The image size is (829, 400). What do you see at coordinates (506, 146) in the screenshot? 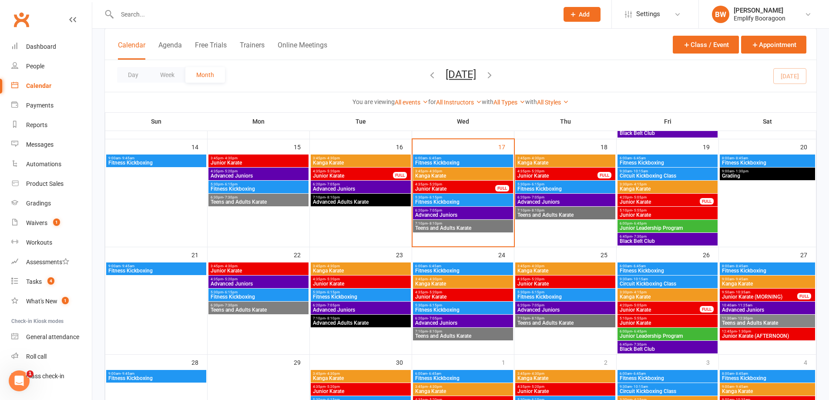
I see `div: 17` at bounding box center [506, 146].